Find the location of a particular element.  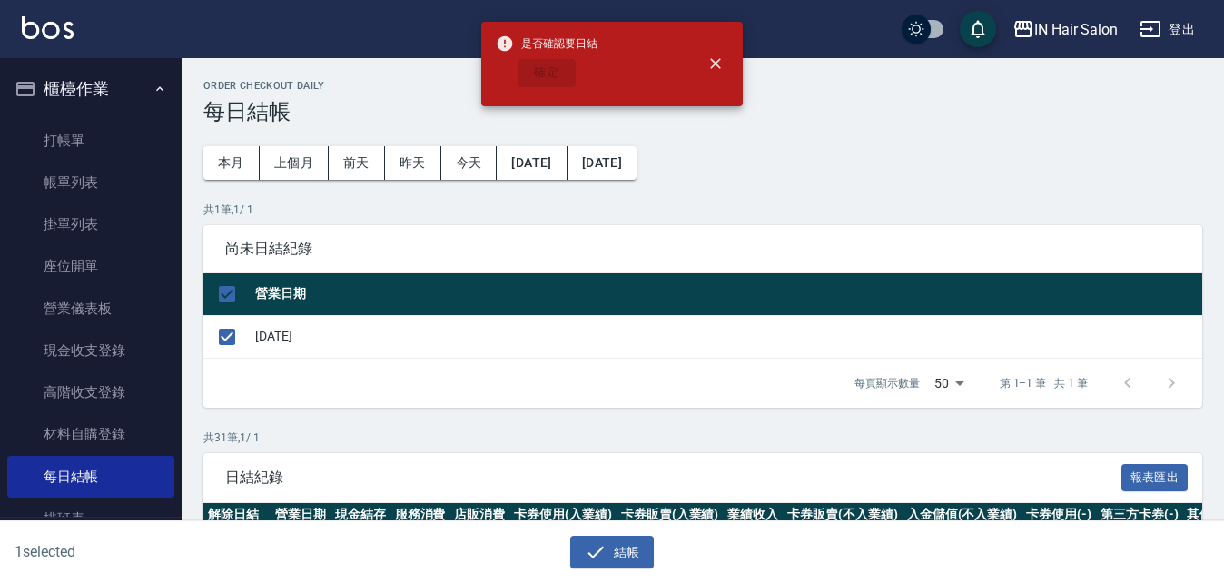

p: 第 1–1 筆 共 1 筆 is located at coordinates (1043, 383).